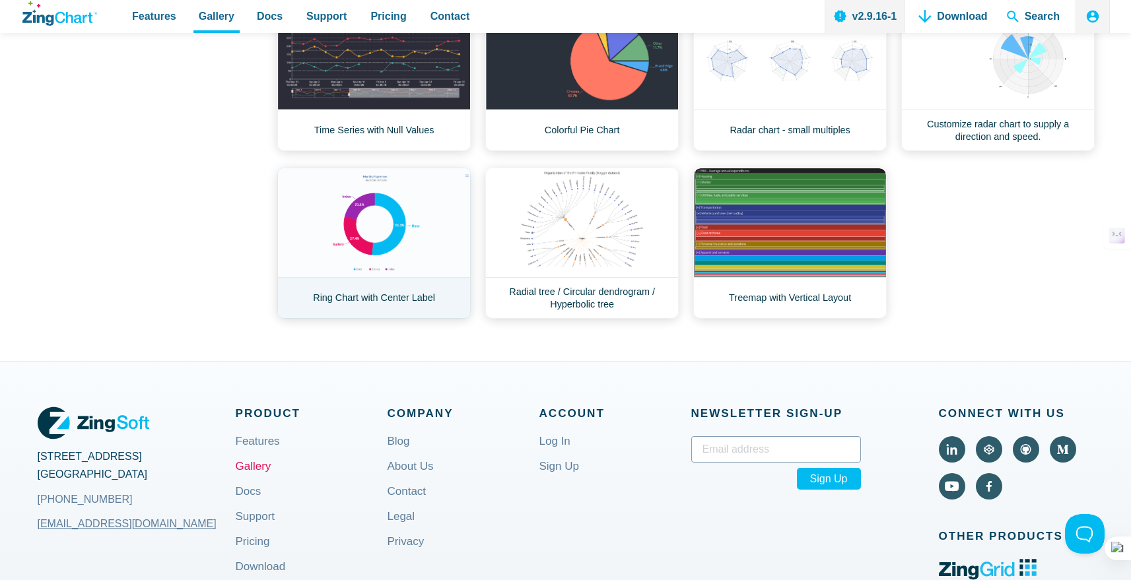  What do you see at coordinates (615, 413) in the screenshot?
I see `span: Account` at bounding box center [615, 413].